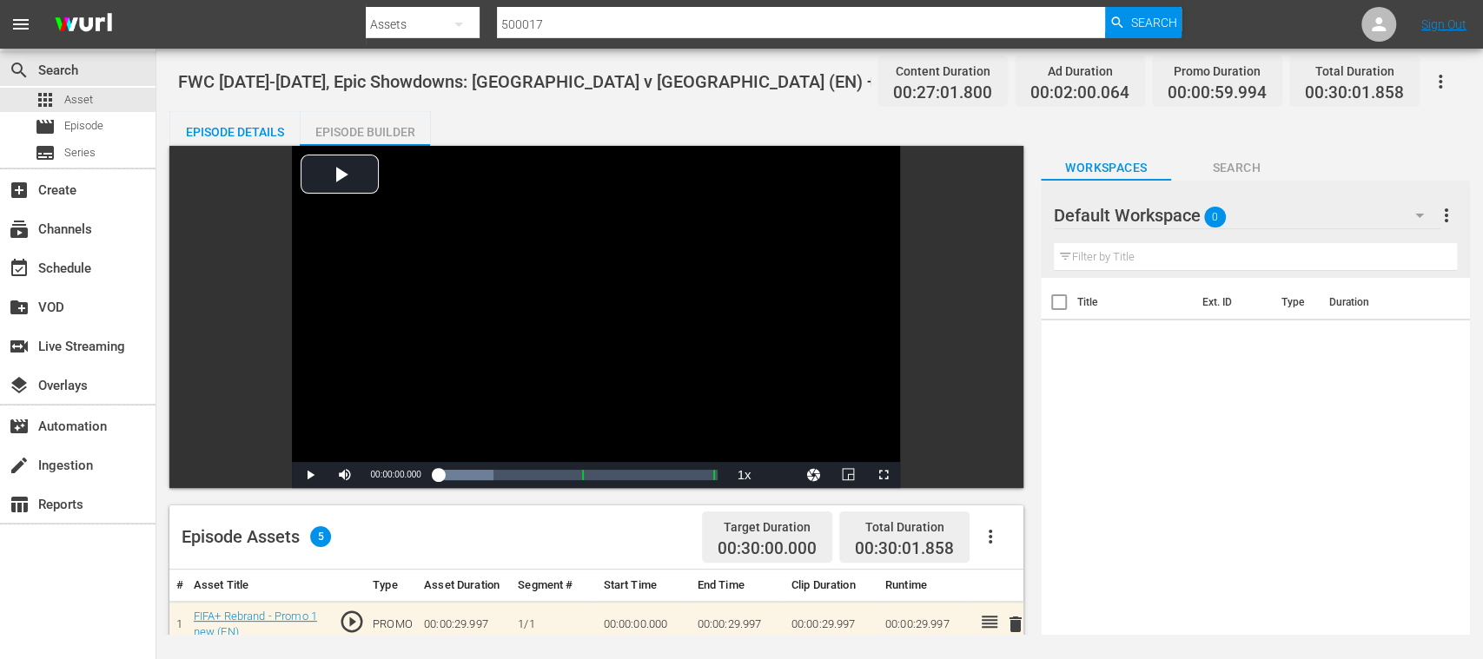 The height and width of the screenshot is (659, 1483). I want to click on div: Ad Duration, so click(1080, 71).